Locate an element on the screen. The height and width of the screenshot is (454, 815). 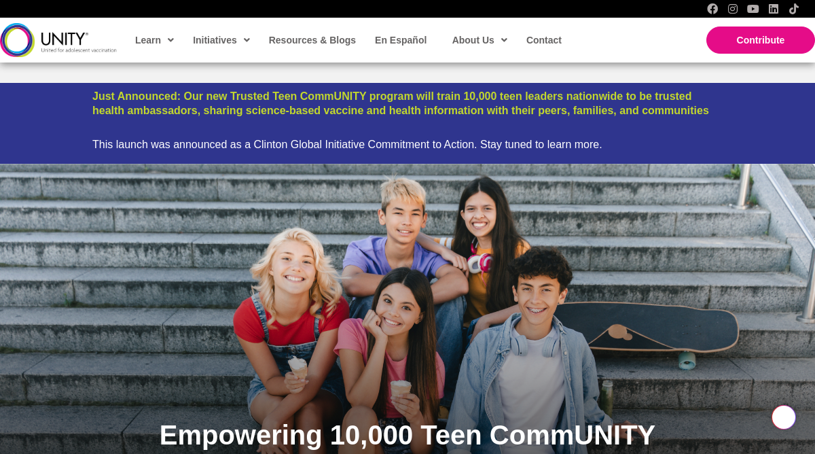
span: About Us is located at coordinates (479, 40).